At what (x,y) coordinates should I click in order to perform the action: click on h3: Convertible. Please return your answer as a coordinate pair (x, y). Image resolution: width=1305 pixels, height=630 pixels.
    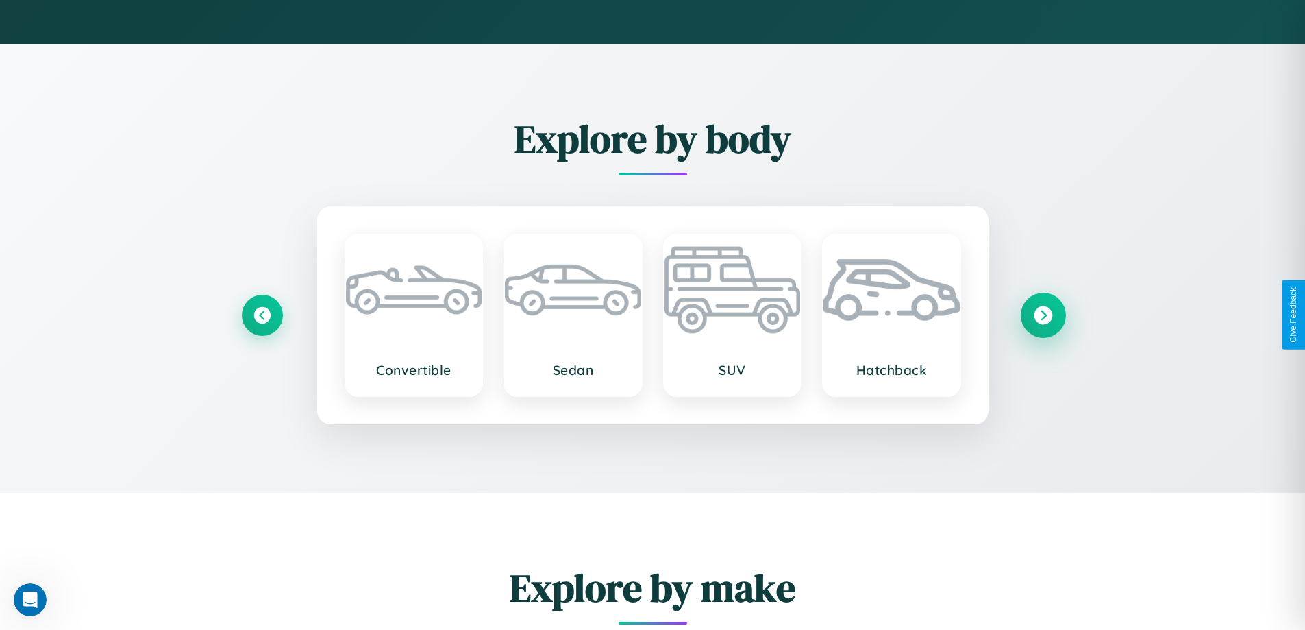
    Looking at the image, I should click on (414, 370).